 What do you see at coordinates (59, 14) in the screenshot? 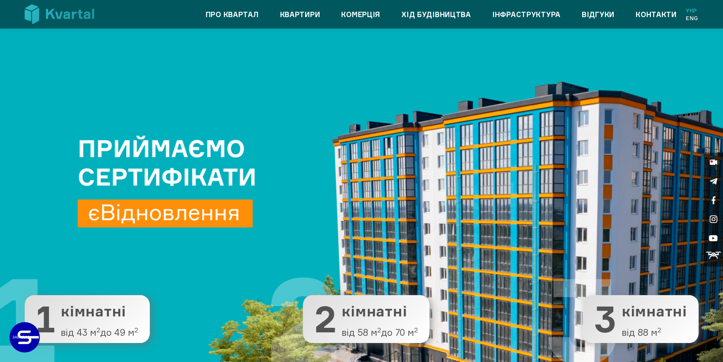
I see `img: Kvartal` at bounding box center [59, 14].